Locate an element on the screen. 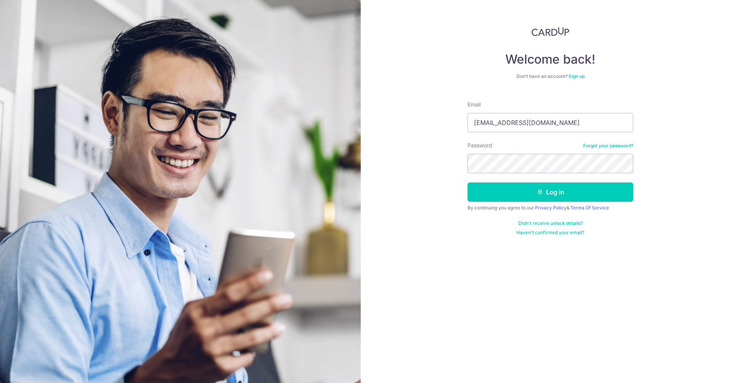 The image size is (740, 383). button: Log in is located at coordinates (551, 192).